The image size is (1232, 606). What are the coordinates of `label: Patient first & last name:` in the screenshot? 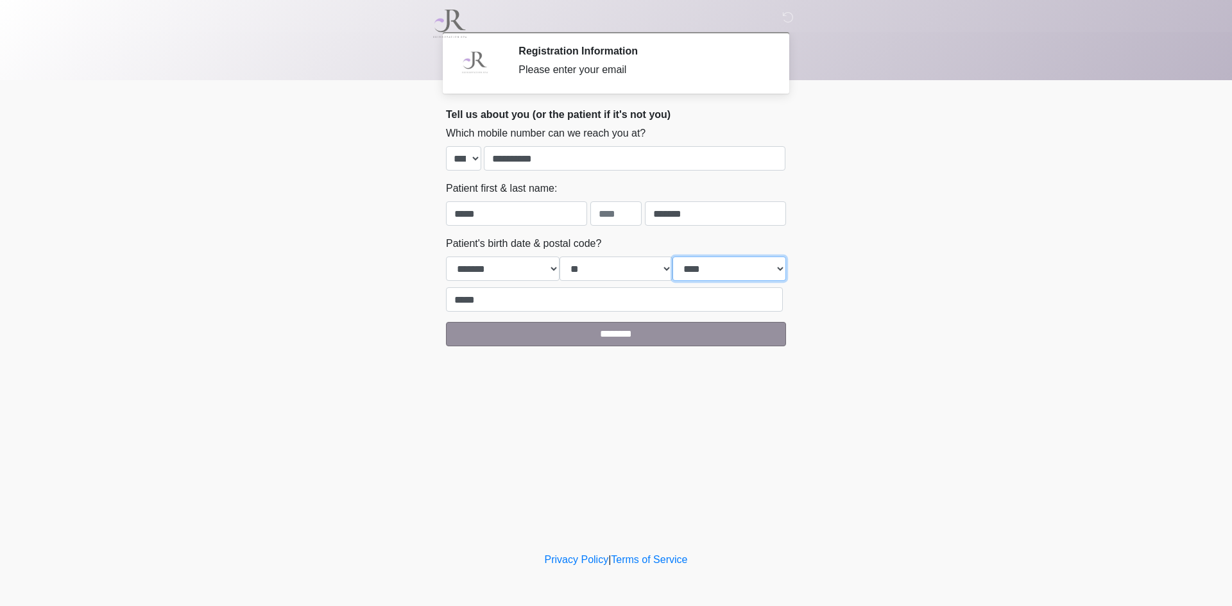 It's located at (501, 189).